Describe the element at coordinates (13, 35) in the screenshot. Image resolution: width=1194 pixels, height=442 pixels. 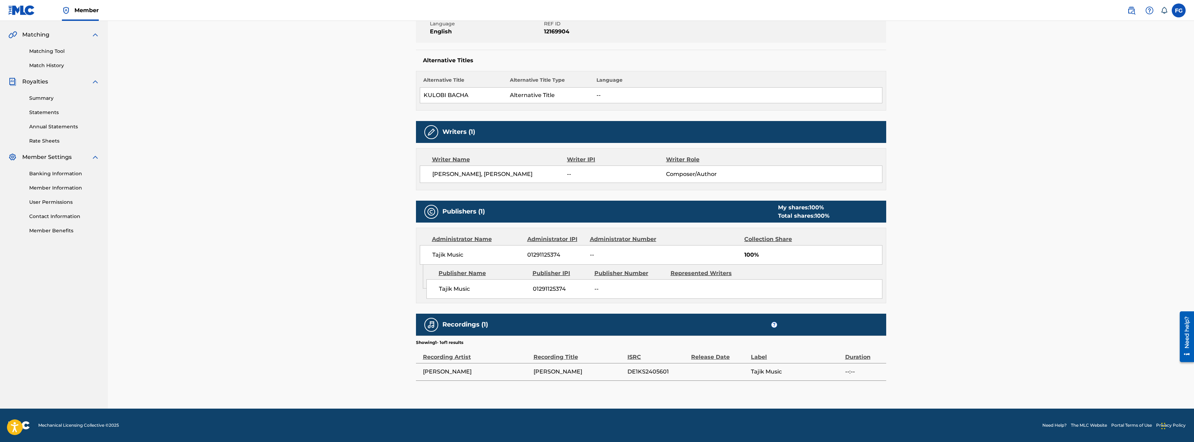
I see `img: Matching` at that location.